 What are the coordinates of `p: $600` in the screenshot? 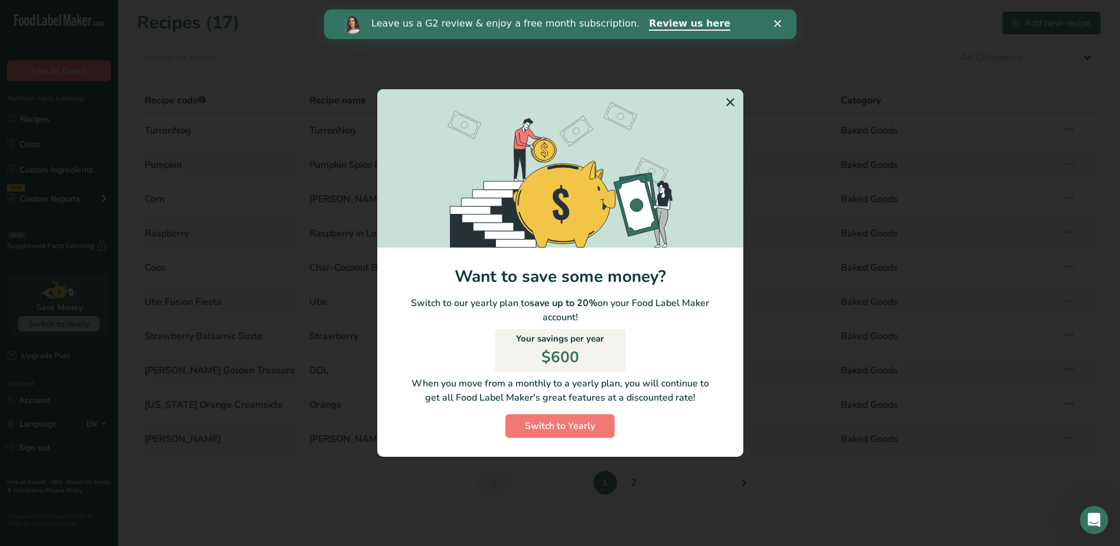 It's located at (560, 357).